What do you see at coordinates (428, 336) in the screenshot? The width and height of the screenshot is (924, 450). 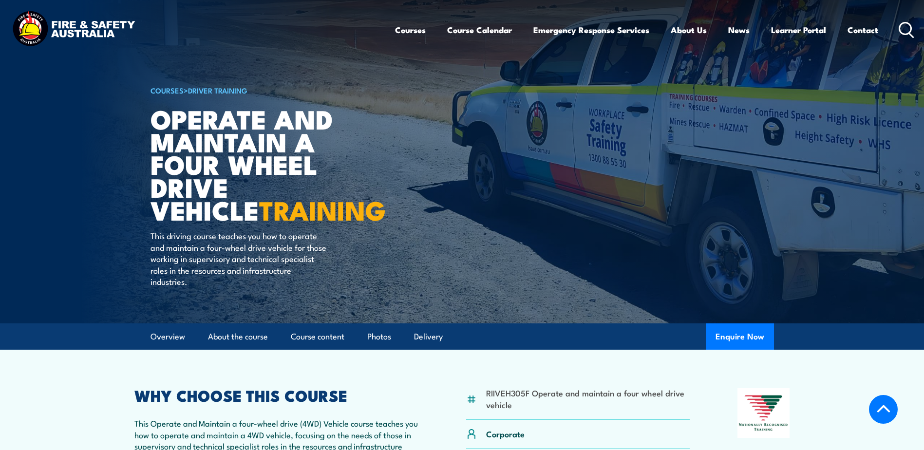 I see `a: Delivery` at bounding box center [428, 336].